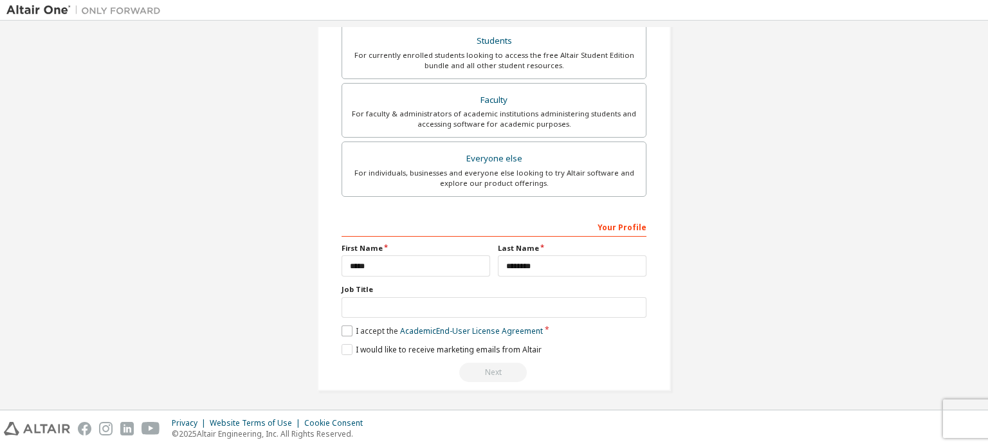 This screenshot has height=447, width=988. I want to click on div: Students, so click(494, 41).